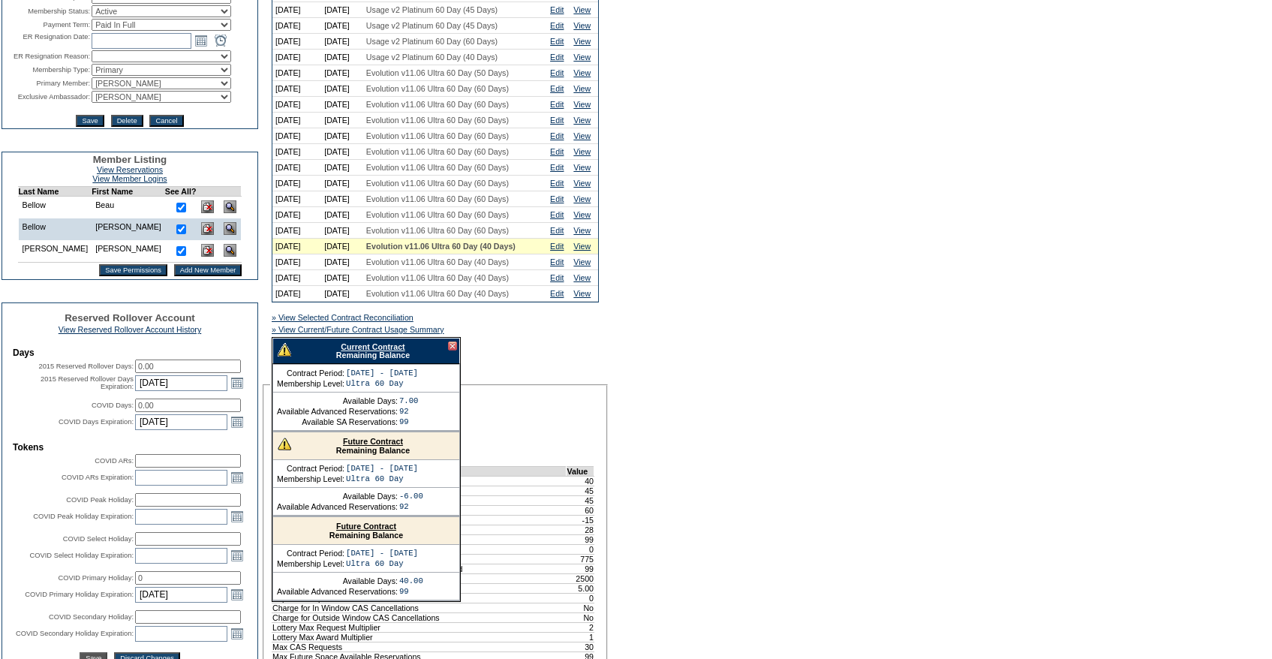 Image resolution: width=1272 pixels, height=659 pixels. What do you see at coordinates (580, 480) in the screenshot?
I see `td: 40` at bounding box center [580, 480].